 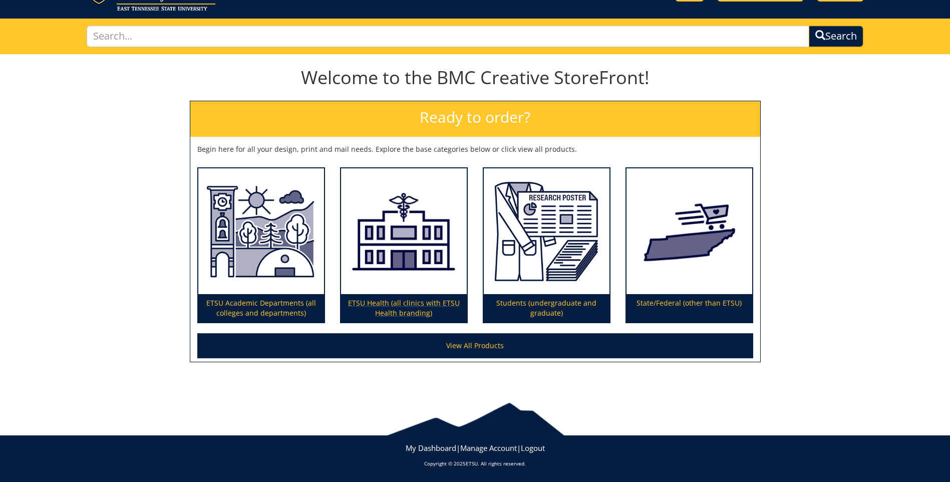 What do you see at coordinates (475, 345) in the screenshot?
I see `a: View All Products` at bounding box center [475, 345].